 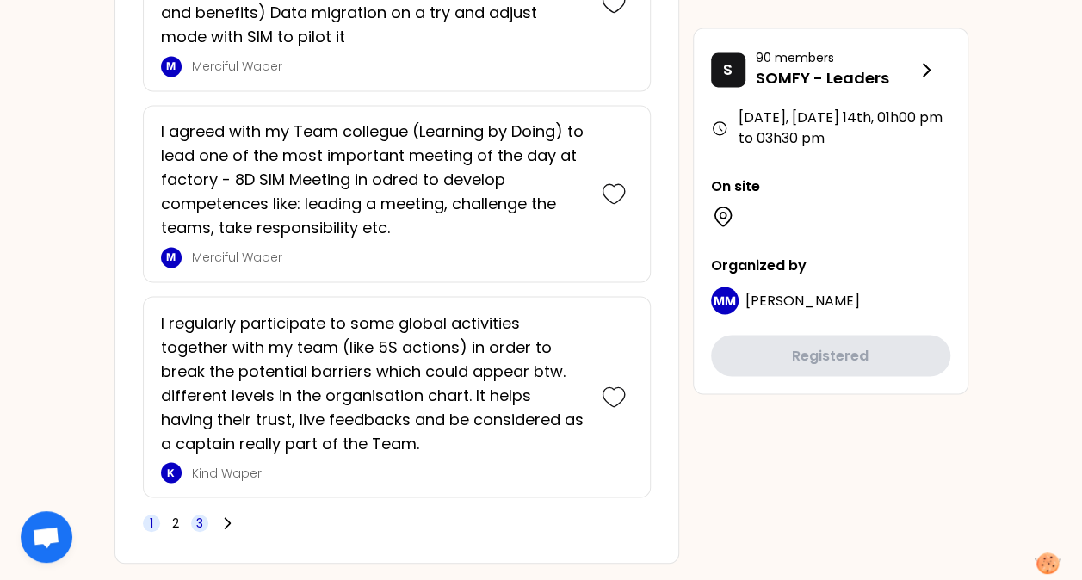 I want to click on p: 90 members, so click(x=836, y=58).